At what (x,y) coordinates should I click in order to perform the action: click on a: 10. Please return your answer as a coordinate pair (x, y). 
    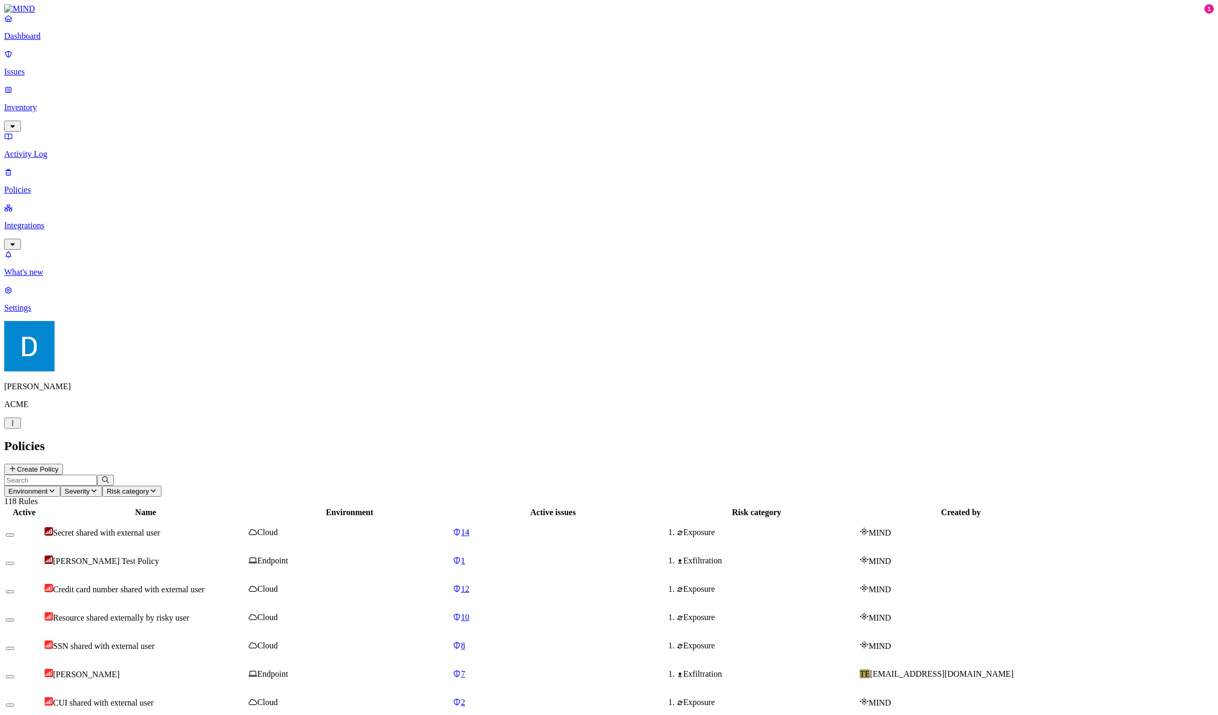
    Looking at the image, I should click on (553, 617).